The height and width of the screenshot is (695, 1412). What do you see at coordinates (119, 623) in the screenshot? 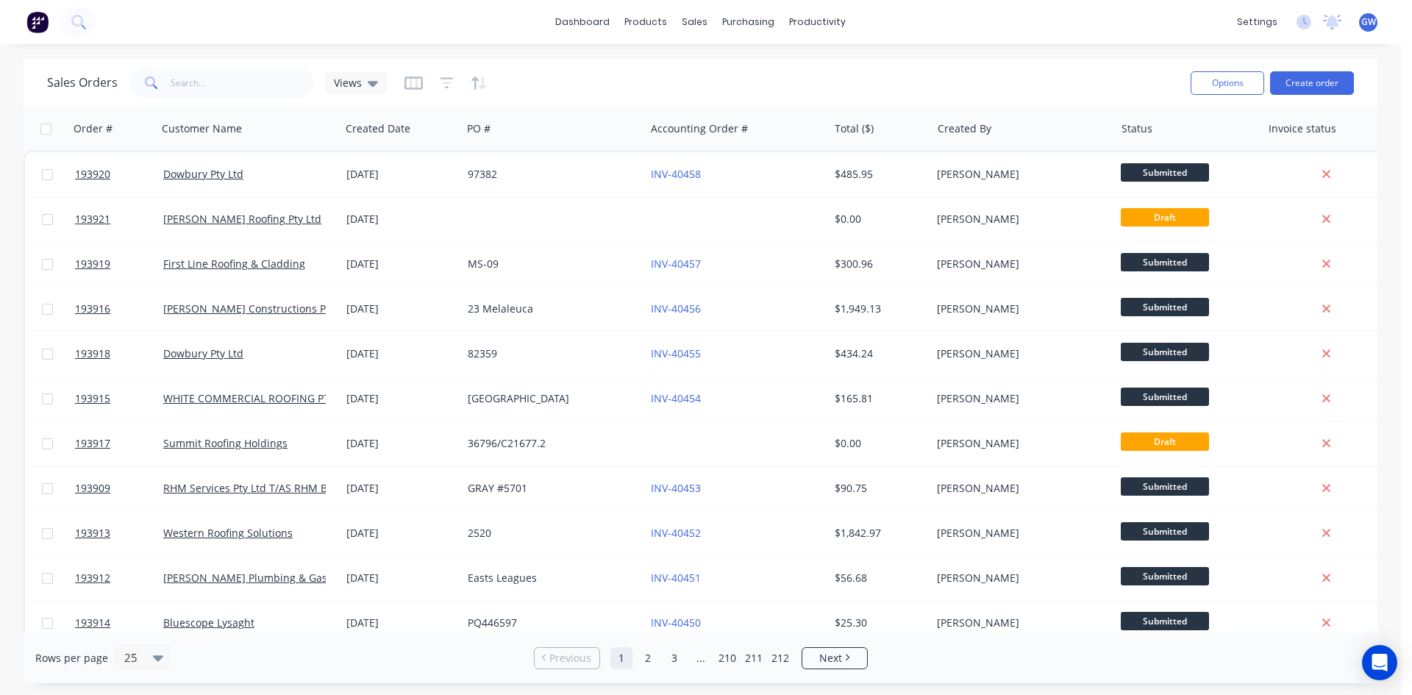
I see `a: 193914` at bounding box center [119, 623].